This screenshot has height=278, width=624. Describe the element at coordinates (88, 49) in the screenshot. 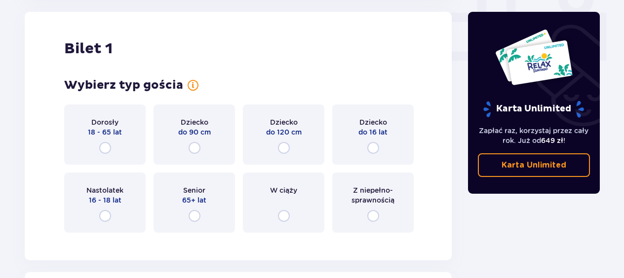

I see `h2: Bilet 1` at that location.